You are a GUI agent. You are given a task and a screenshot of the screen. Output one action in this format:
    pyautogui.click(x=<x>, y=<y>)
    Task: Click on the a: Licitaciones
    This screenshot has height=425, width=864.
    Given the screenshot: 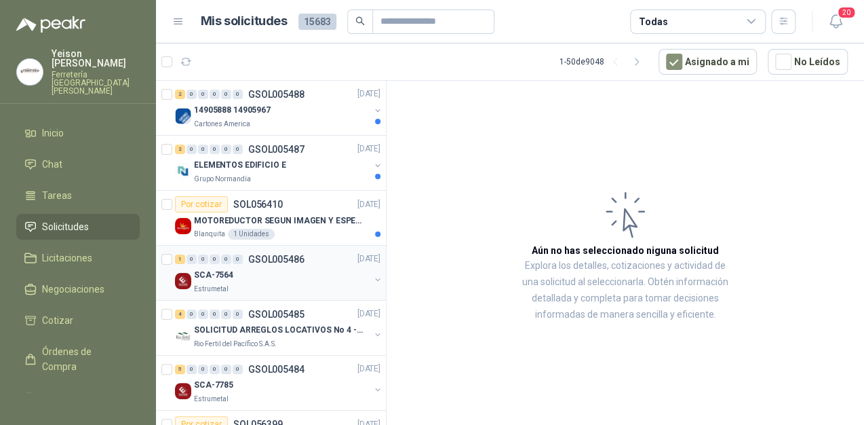 What is the action you would take?
    pyautogui.click(x=78, y=258)
    